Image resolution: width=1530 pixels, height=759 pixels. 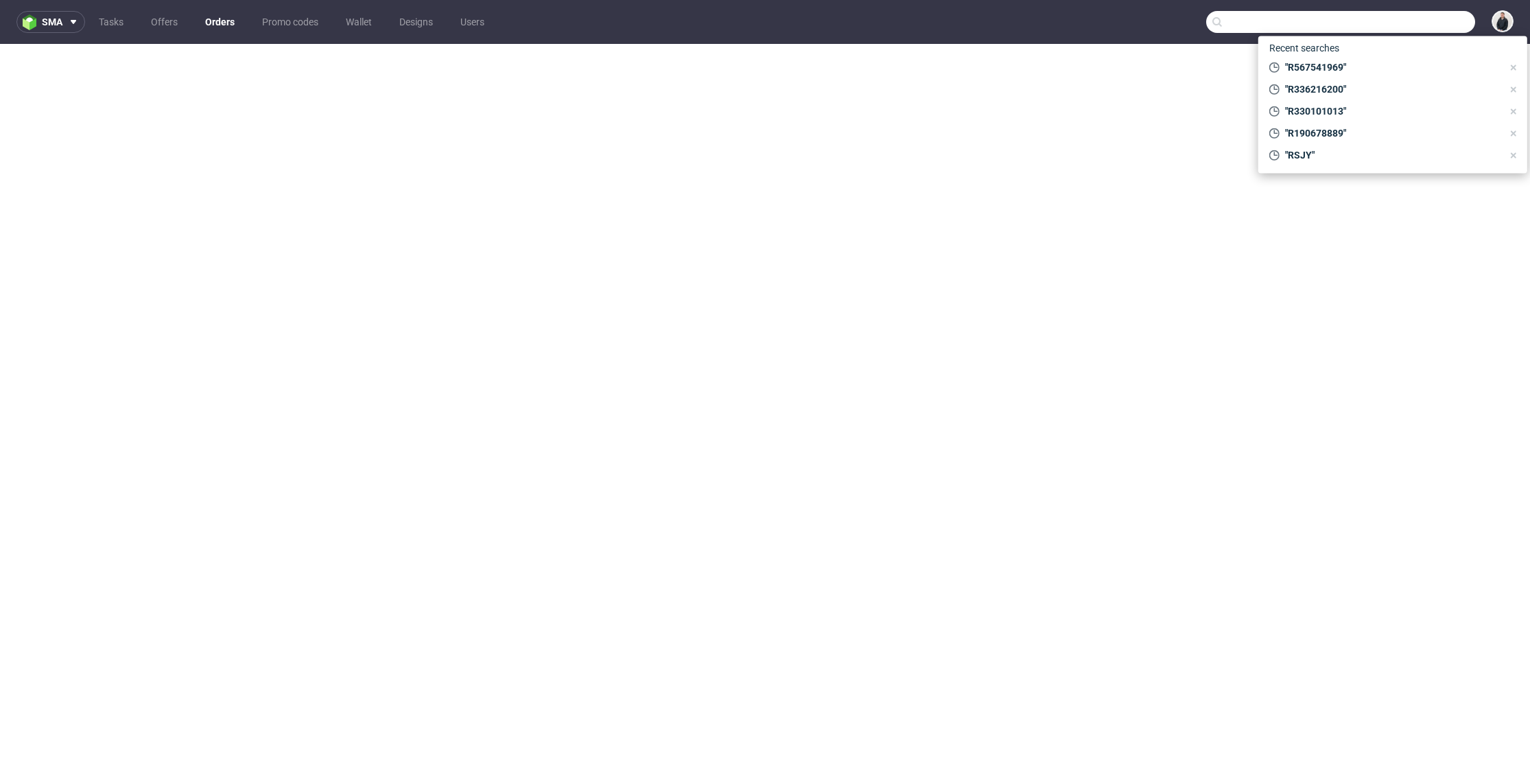 What do you see at coordinates (164, 22) in the screenshot?
I see `a: Offers` at bounding box center [164, 22].